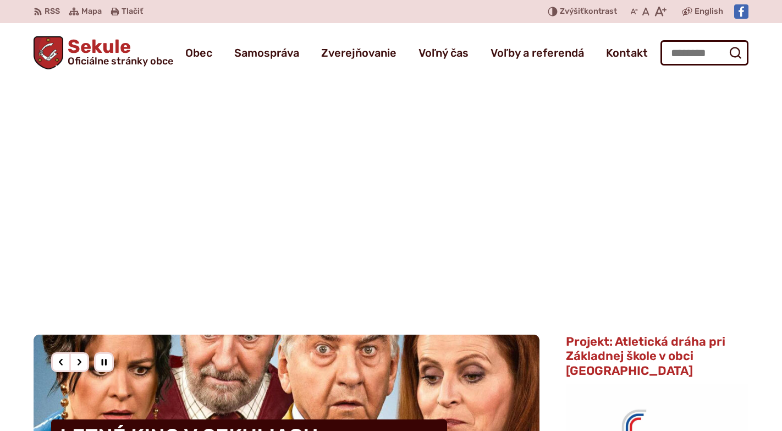  I want to click on span: Samospráva, so click(267, 53).